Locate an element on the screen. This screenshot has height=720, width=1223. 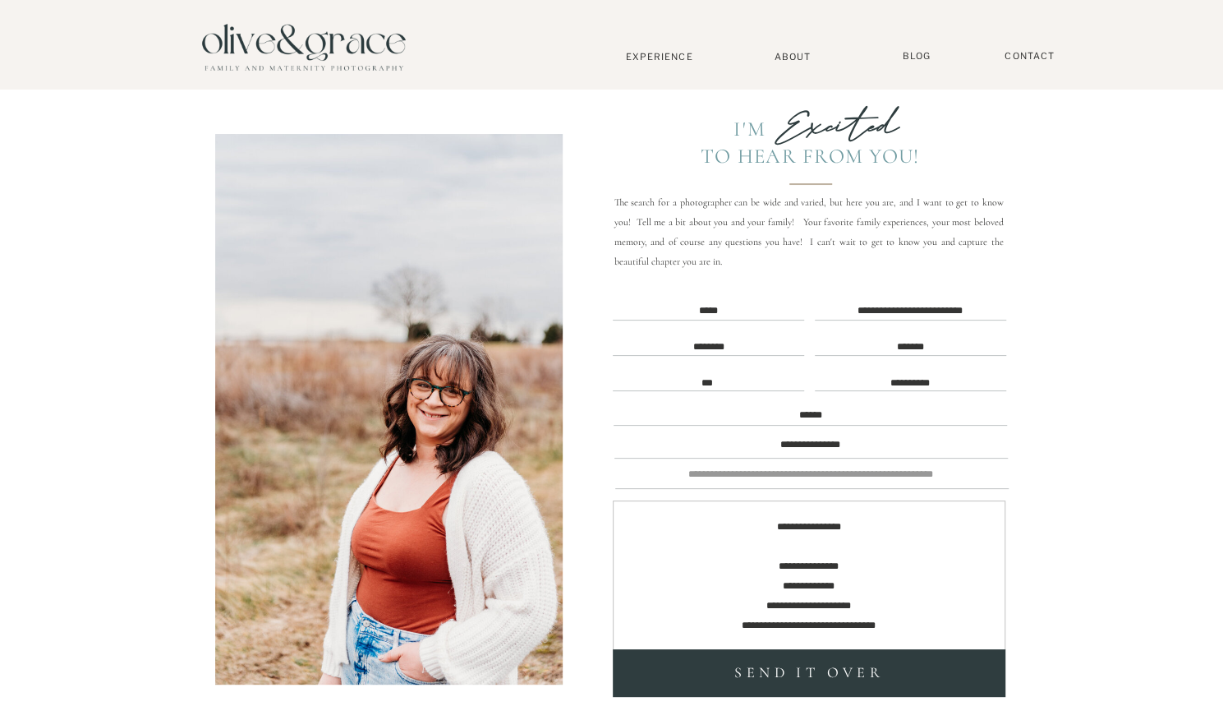
a: Experience is located at coordinates (660, 57).